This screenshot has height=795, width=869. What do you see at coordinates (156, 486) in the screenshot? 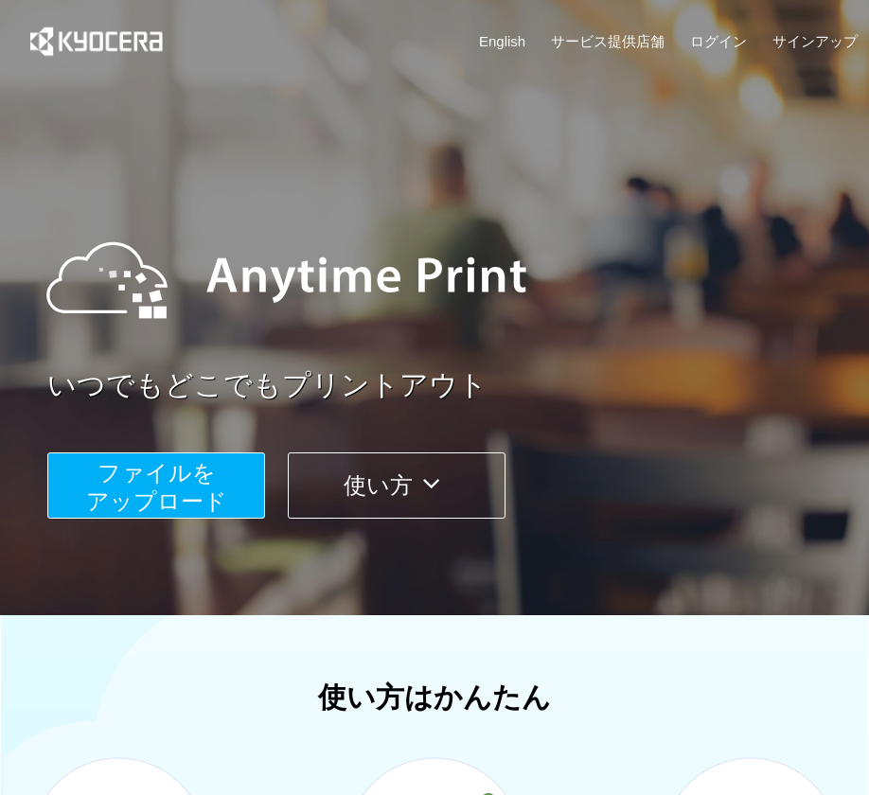
I see `button: ファイルを​​アップロード` at bounding box center [156, 486].